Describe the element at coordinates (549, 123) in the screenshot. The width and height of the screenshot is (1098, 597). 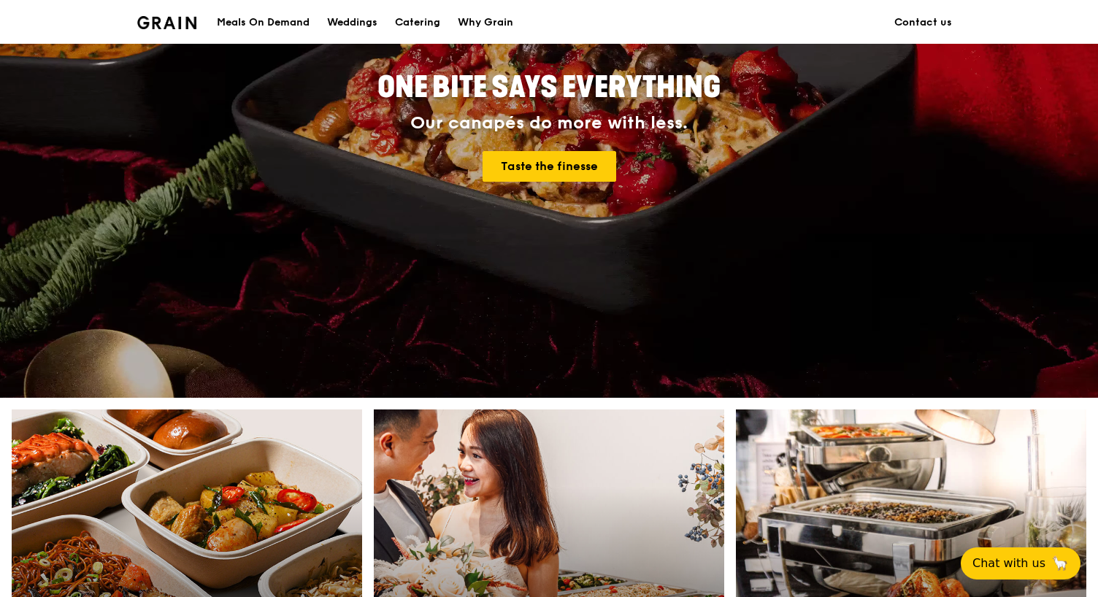
I see `div: Our canapés do more with less.` at that location.